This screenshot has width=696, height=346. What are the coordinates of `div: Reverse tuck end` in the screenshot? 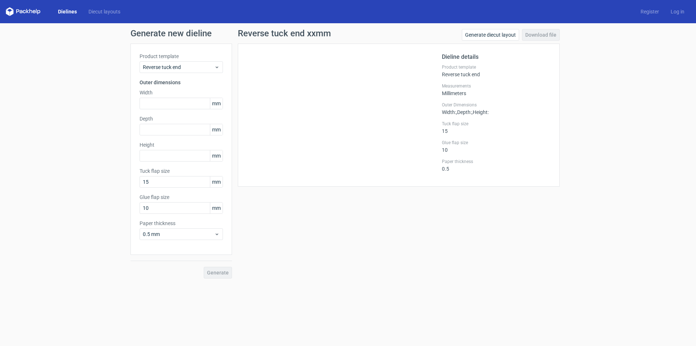 It's located at (497, 71).